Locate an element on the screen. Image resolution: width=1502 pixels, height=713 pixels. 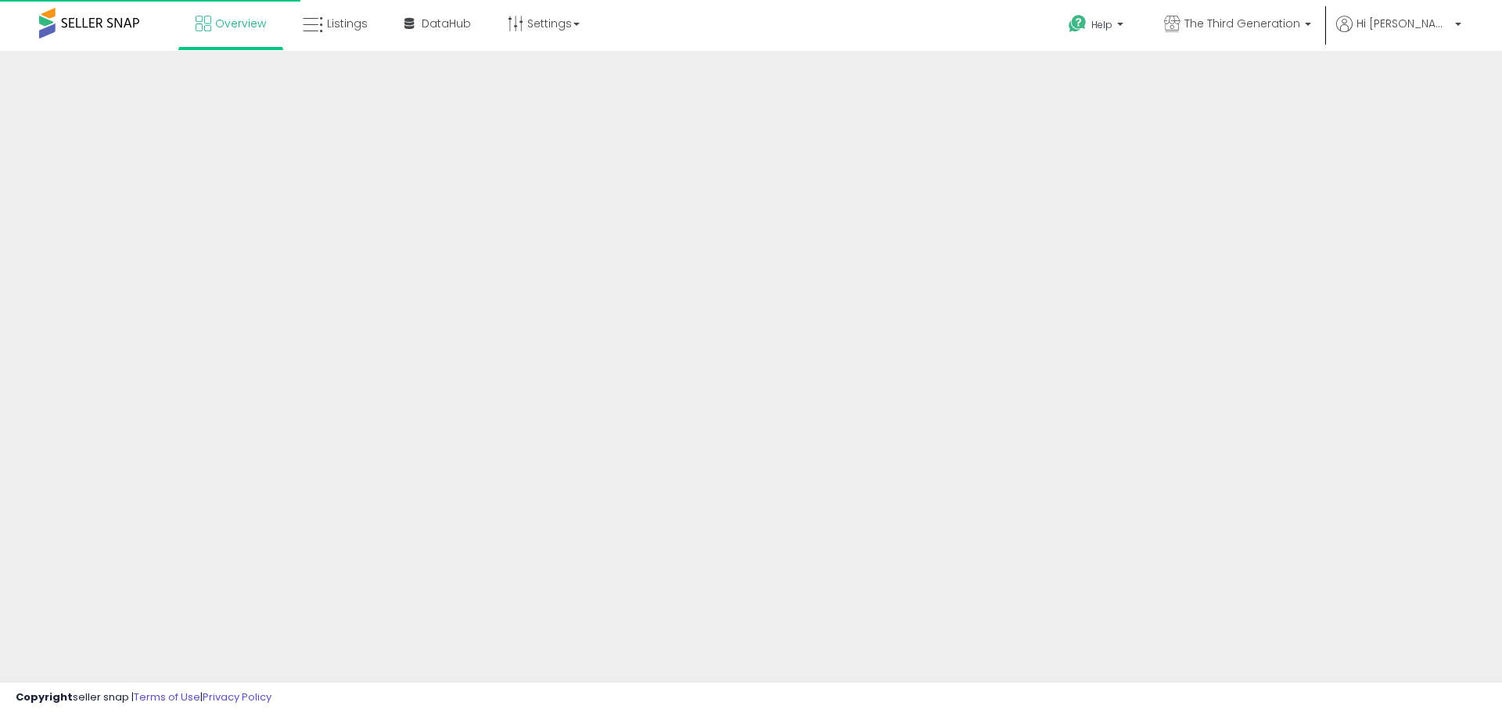
a: Help is located at coordinates (1098, 27).